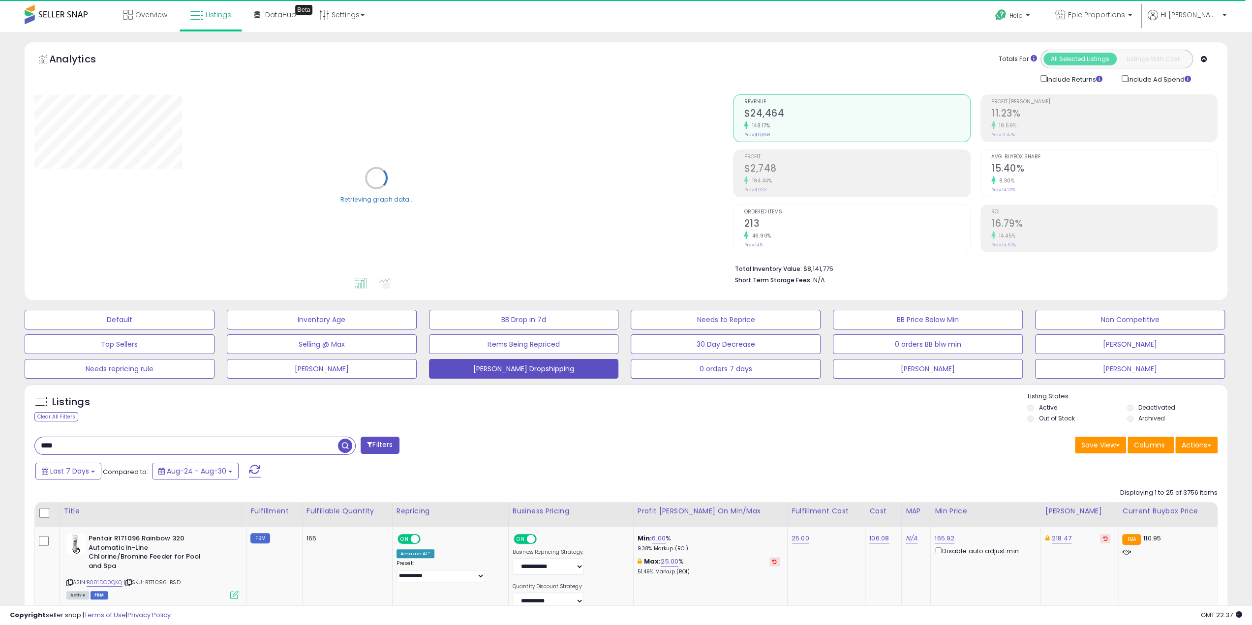  Describe the element at coordinates (322, 344) in the screenshot. I see `button: Selling @ Max` at that location.